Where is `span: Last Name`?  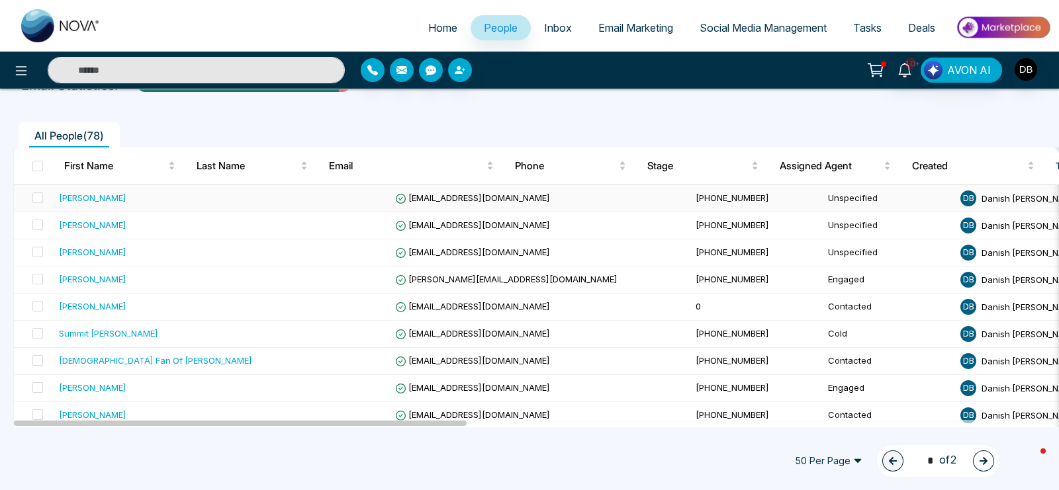 span: Last Name is located at coordinates (247, 166).